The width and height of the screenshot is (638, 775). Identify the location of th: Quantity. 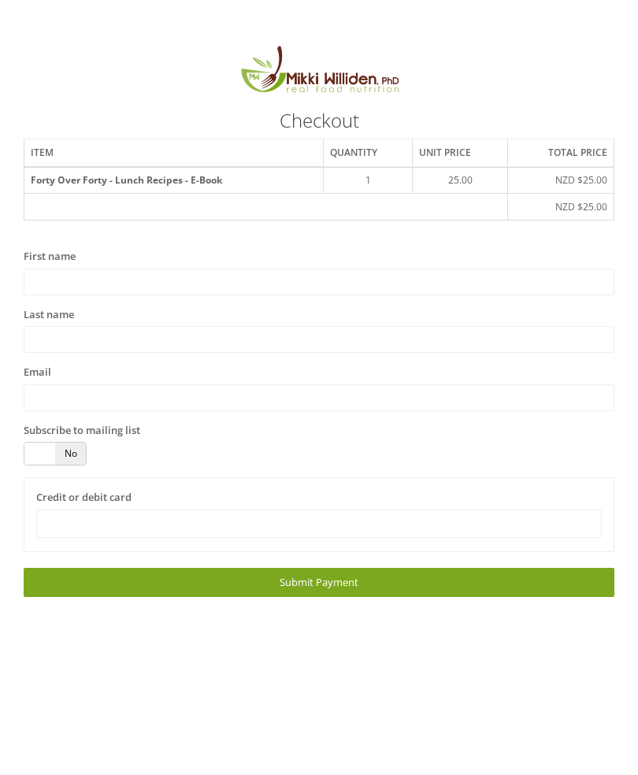
(368, 153).